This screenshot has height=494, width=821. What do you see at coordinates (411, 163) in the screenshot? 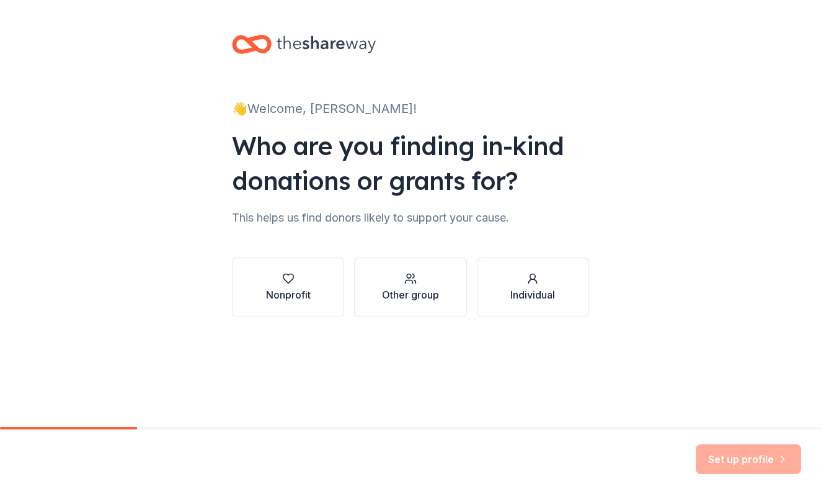
I see `div: Who are you finding in-kind donations or grants for?` at bounding box center [411, 163].